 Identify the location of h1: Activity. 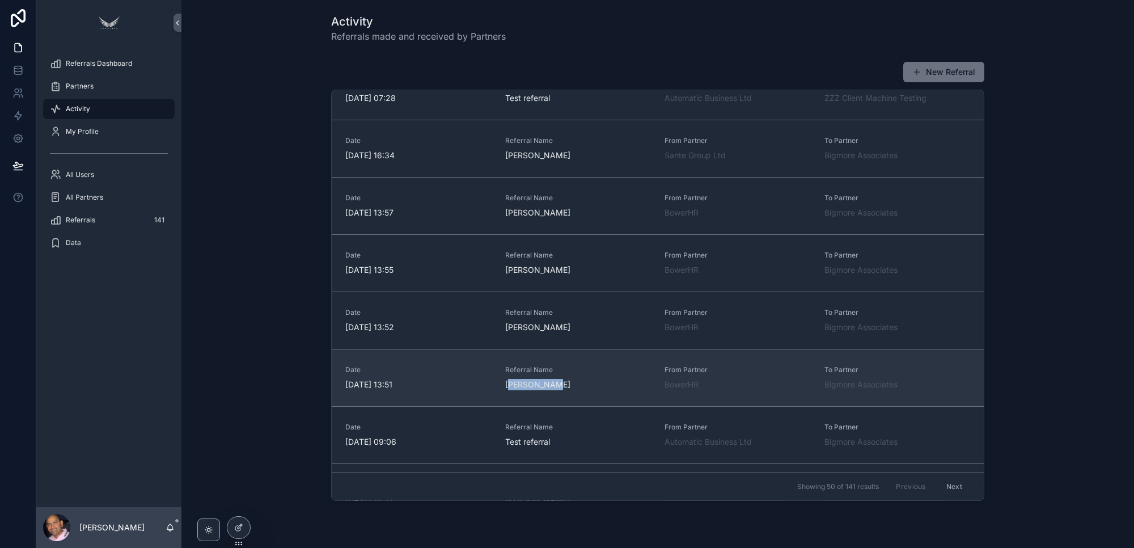
(418, 22).